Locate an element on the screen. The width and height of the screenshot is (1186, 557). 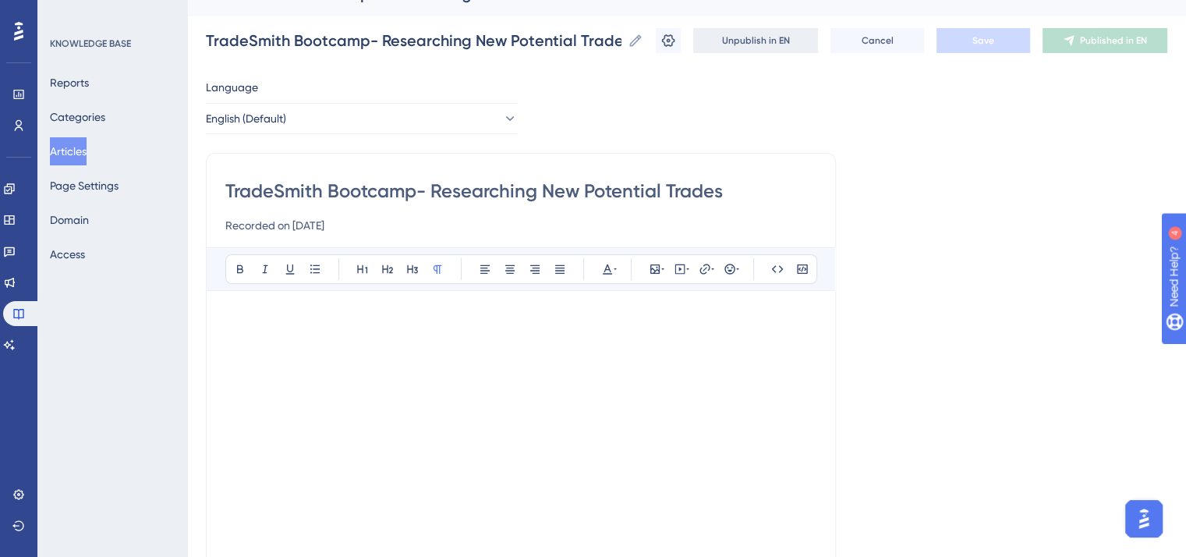
input: Article Name is located at coordinates (413, 41).